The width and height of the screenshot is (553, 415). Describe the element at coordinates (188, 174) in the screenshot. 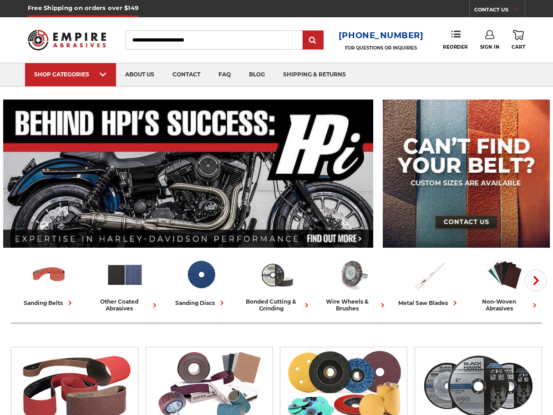

I see `a: Banner for an interview featuring Horsepower Inc who makes Harley performance upgrades featured o...` at that location.